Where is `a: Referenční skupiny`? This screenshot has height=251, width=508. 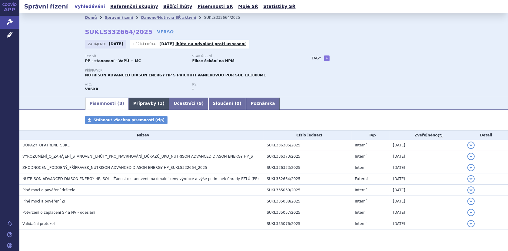 a: Referenční skupiny is located at coordinates (134, 6).